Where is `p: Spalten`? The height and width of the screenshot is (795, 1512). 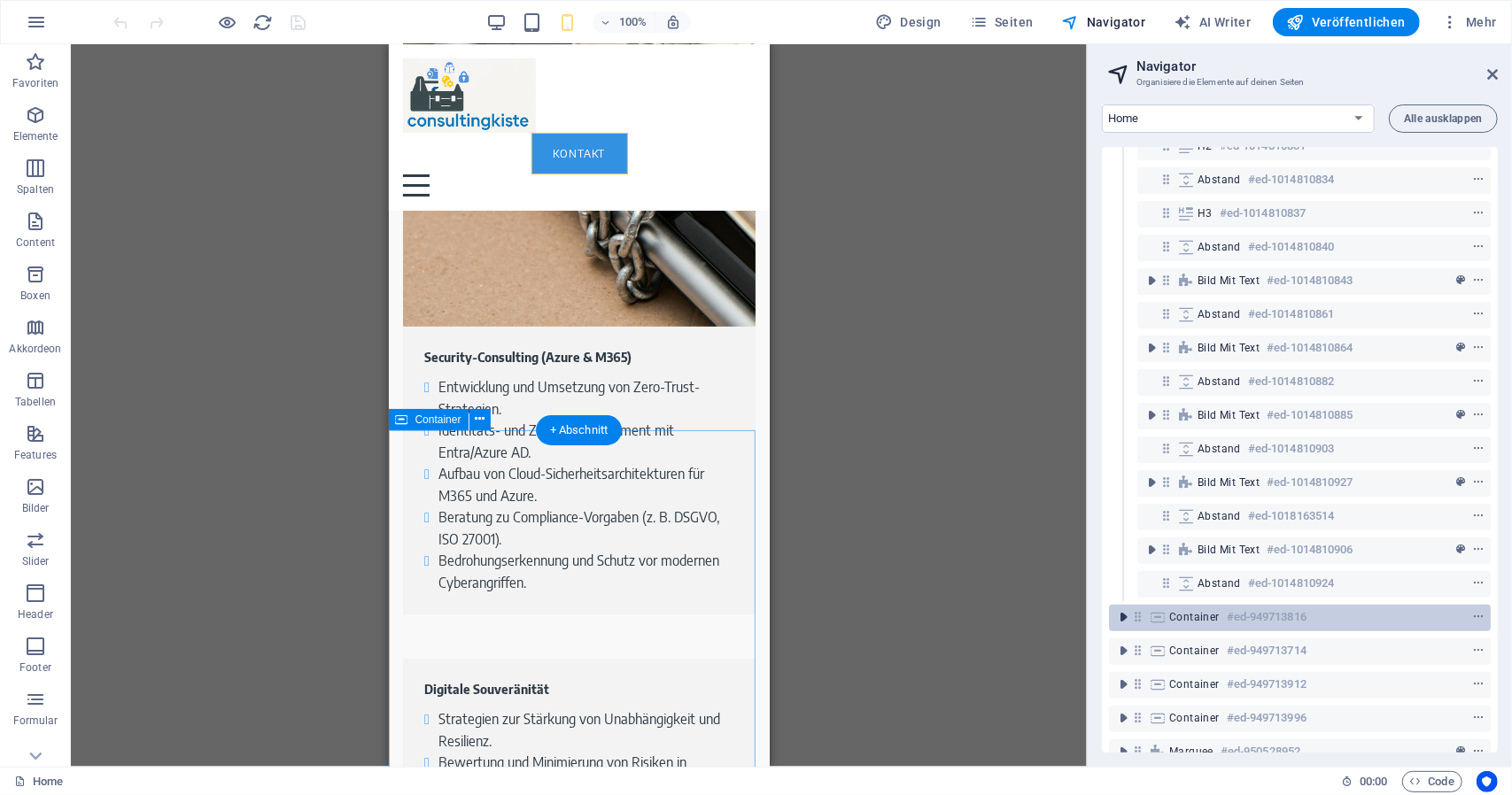 p: Spalten is located at coordinates (35, 189).